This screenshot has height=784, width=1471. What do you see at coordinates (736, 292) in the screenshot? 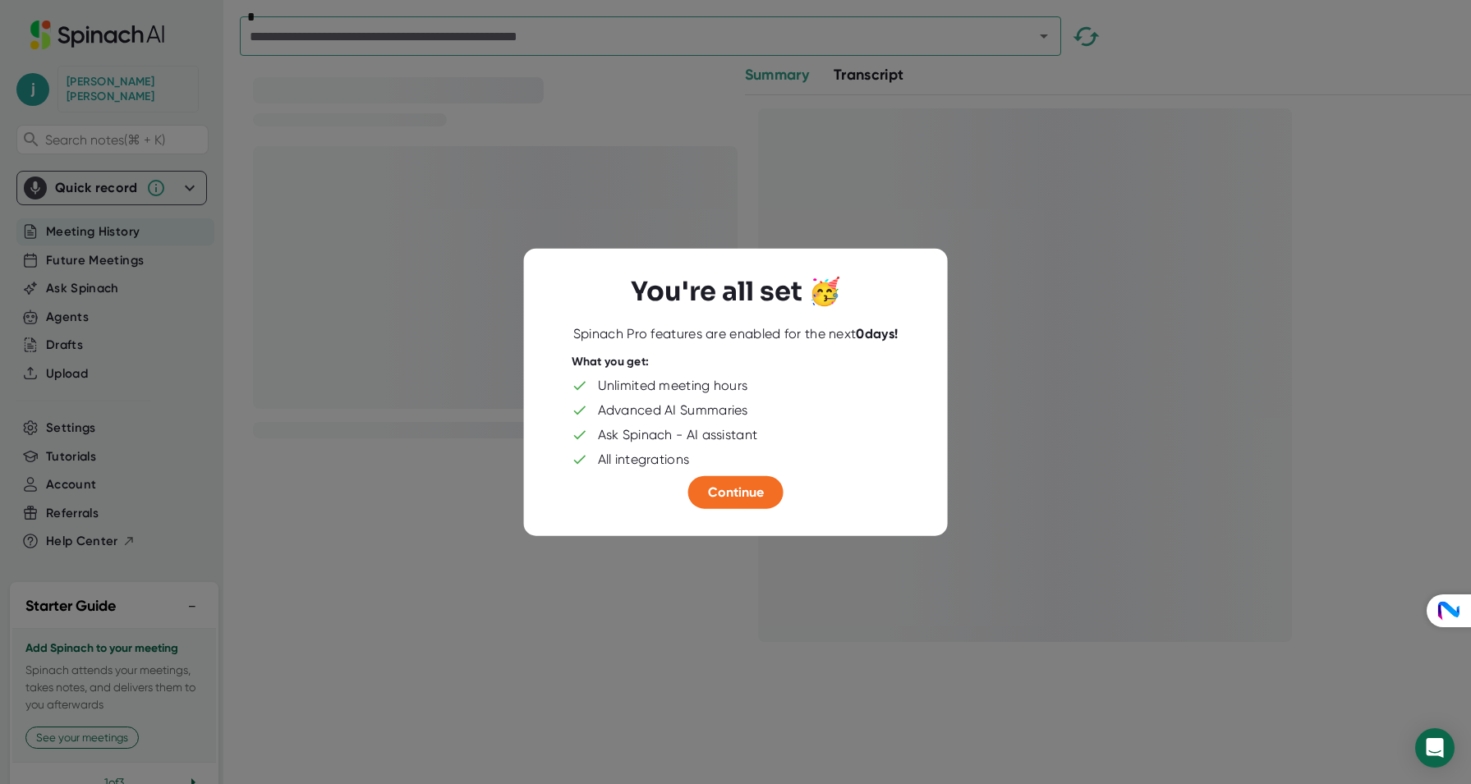
I see `h3: You're all set 🥳` at bounding box center [736, 292].